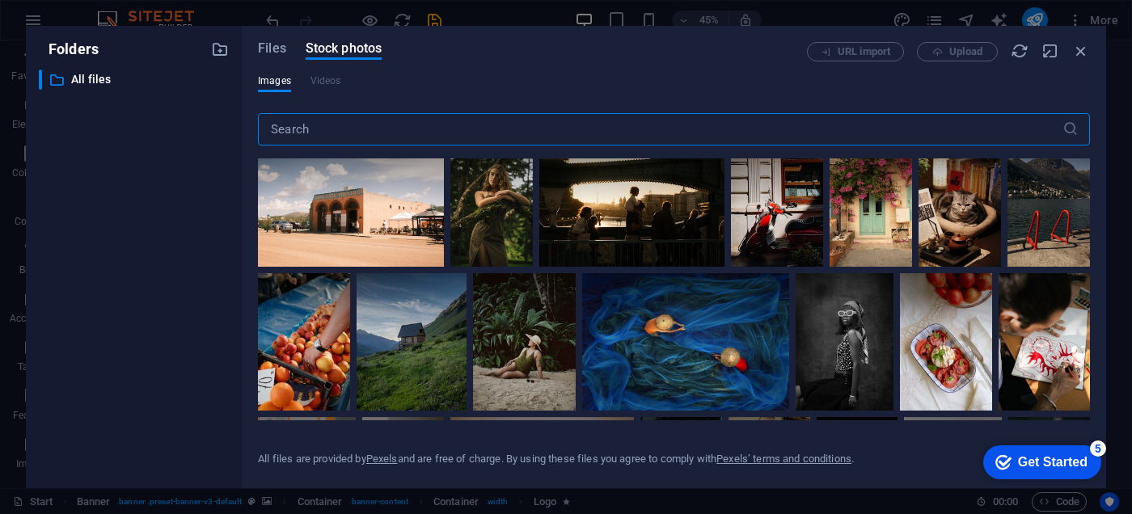 The image size is (1132, 514). I want to click on div: 5, so click(128, 11).